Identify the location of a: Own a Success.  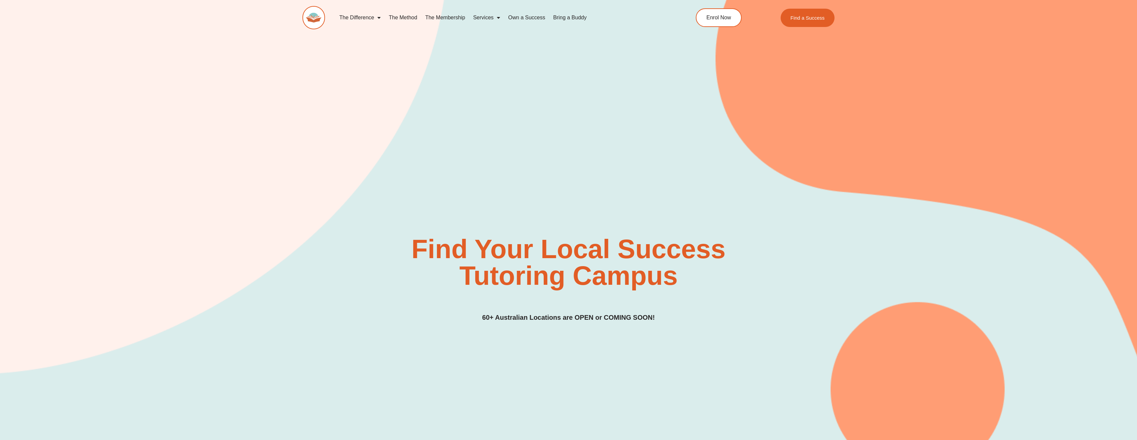
(527, 18).